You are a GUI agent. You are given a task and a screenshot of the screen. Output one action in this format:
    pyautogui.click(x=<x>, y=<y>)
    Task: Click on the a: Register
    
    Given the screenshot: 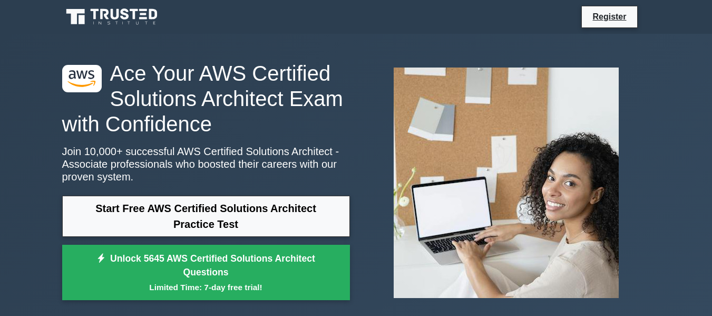 What is the action you would take?
    pyautogui.click(x=609, y=16)
    